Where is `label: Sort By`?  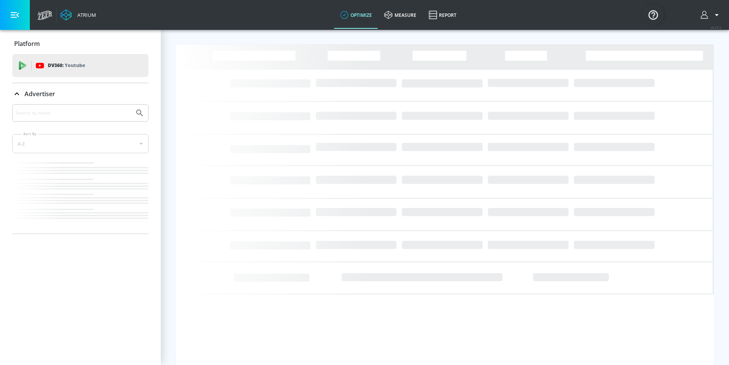 label: Sort By is located at coordinates (30, 134).